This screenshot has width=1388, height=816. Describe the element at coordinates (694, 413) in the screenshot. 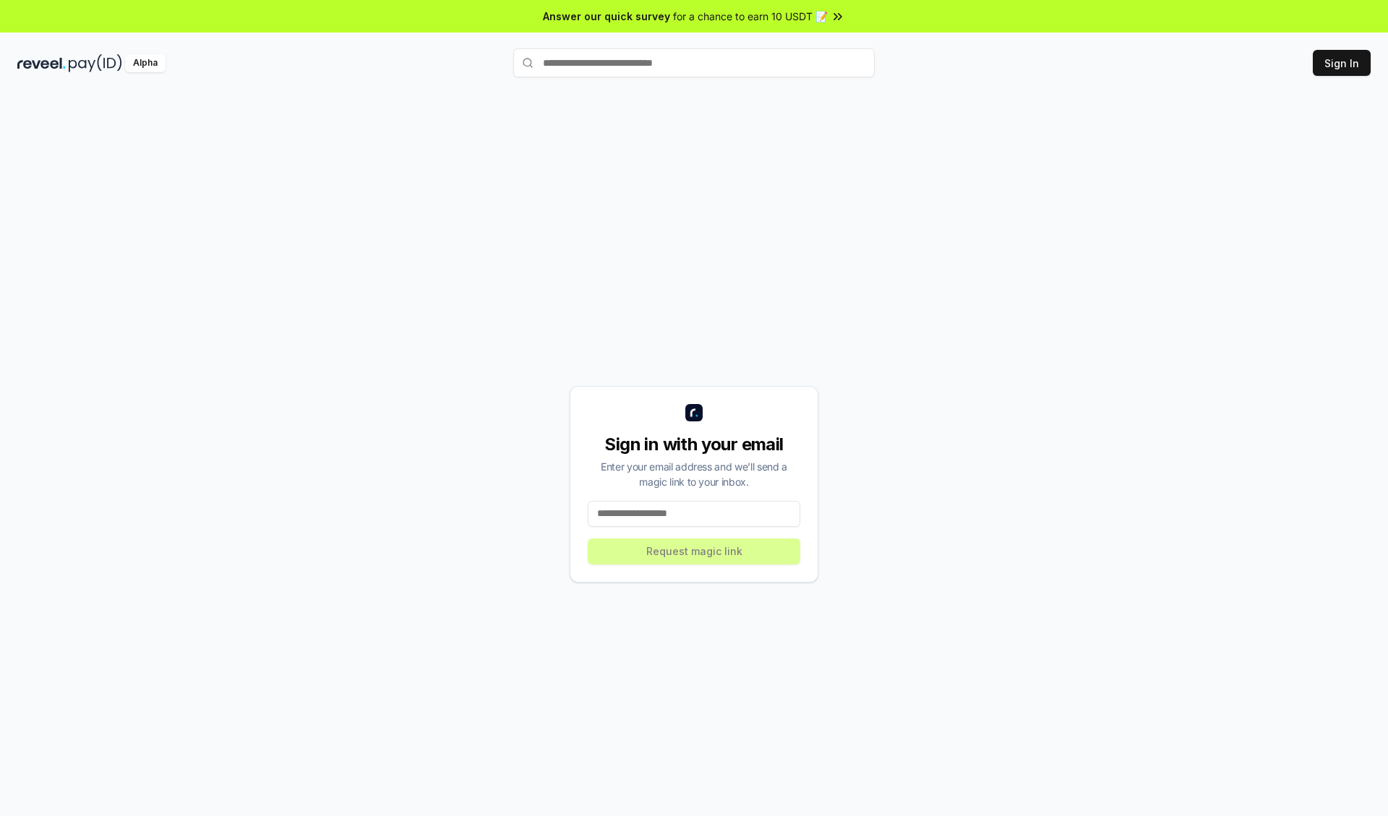

I see `img: logo_small` at that location.